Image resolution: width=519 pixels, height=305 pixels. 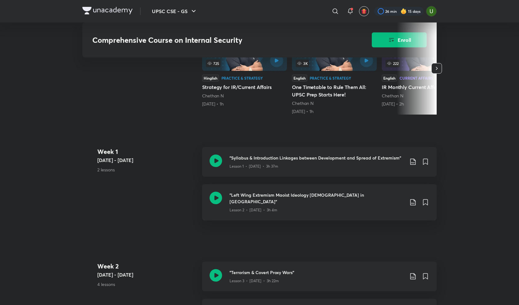 I want to click on div: Hinglish, so click(x=211, y=78).